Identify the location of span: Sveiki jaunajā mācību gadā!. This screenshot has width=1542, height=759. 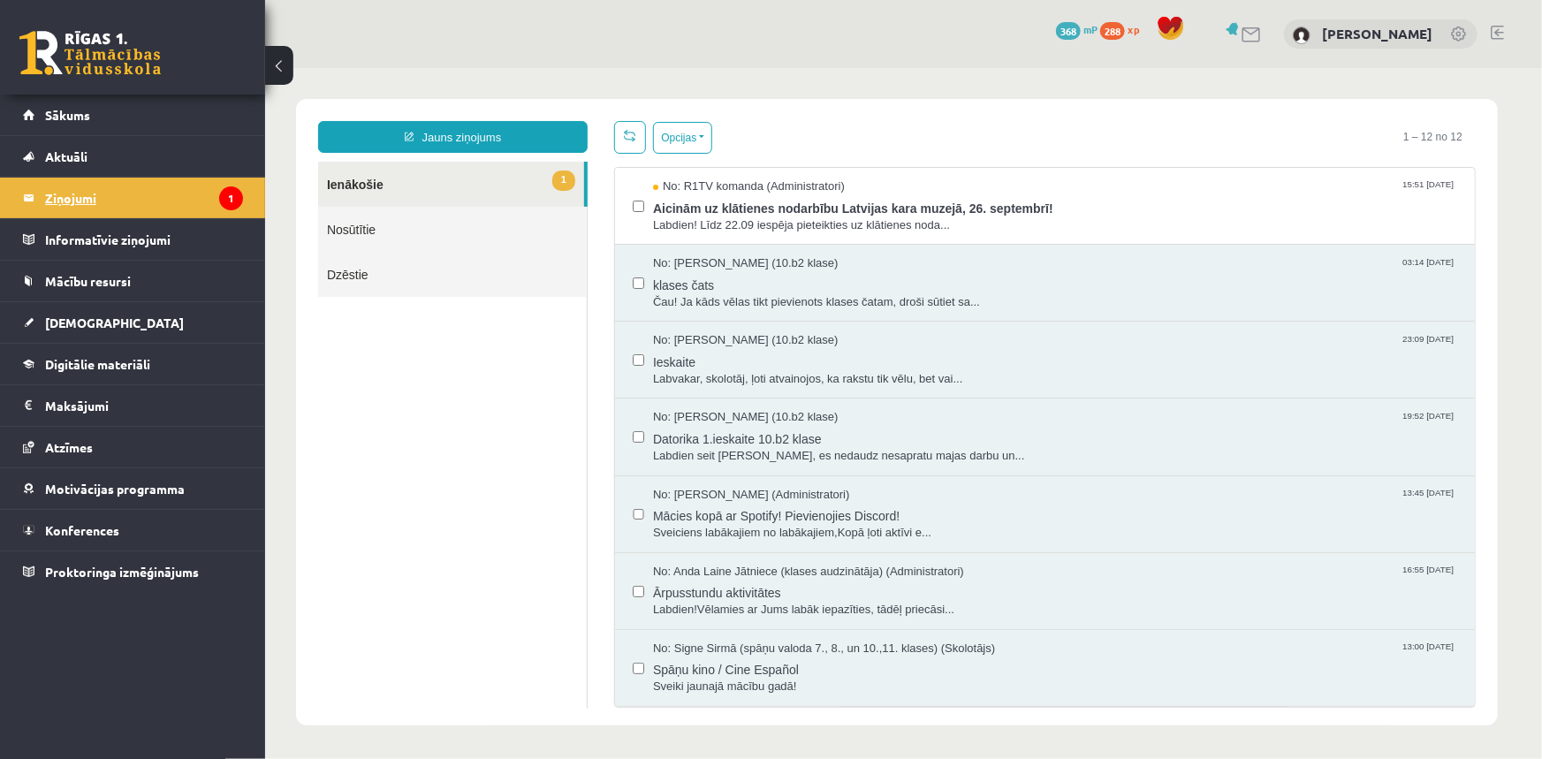
(790, 619).